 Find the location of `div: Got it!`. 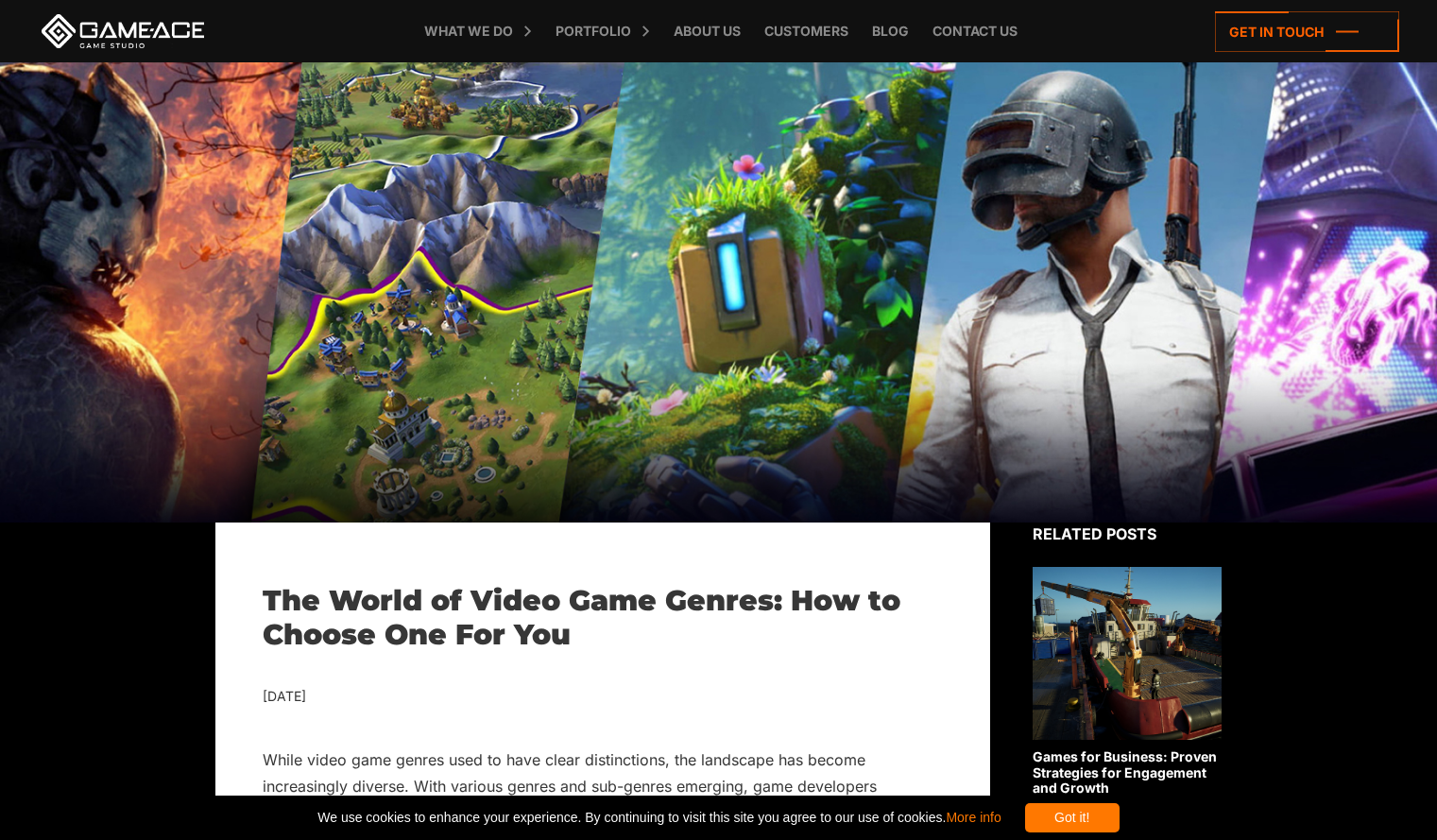

div: Got it! is located at coordinates (1073, 817).